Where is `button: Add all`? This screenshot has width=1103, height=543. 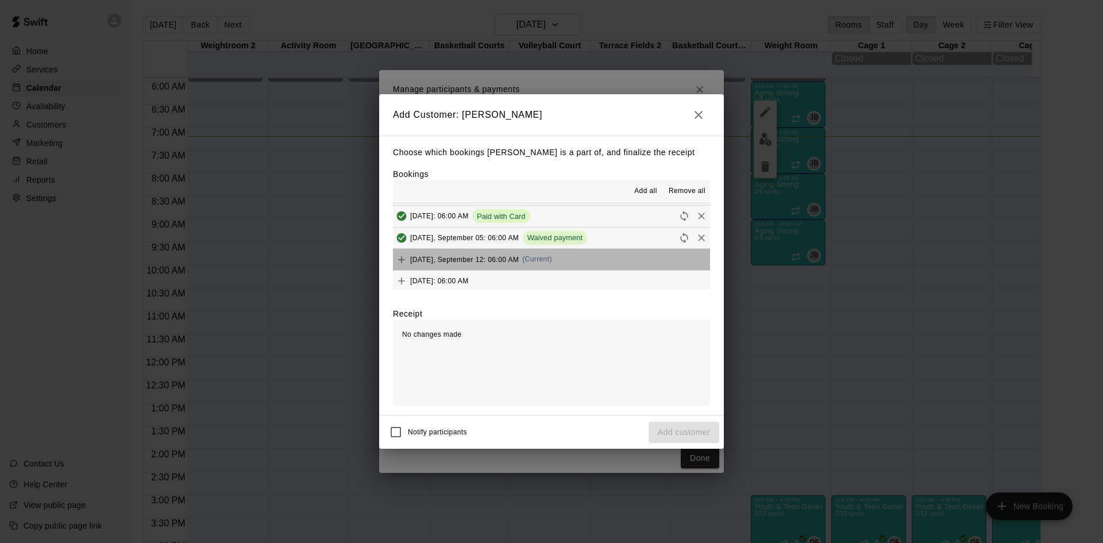 button: Add all is located at coordinates (646, 191).